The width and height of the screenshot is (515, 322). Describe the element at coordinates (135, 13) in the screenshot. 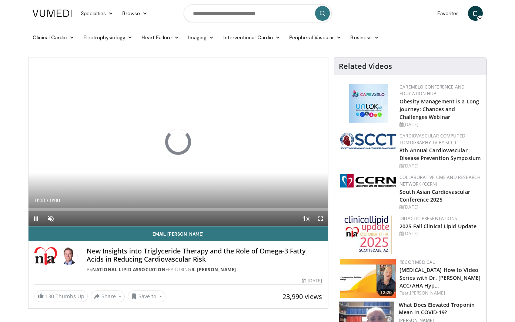

I see `a: Browse` at that location.